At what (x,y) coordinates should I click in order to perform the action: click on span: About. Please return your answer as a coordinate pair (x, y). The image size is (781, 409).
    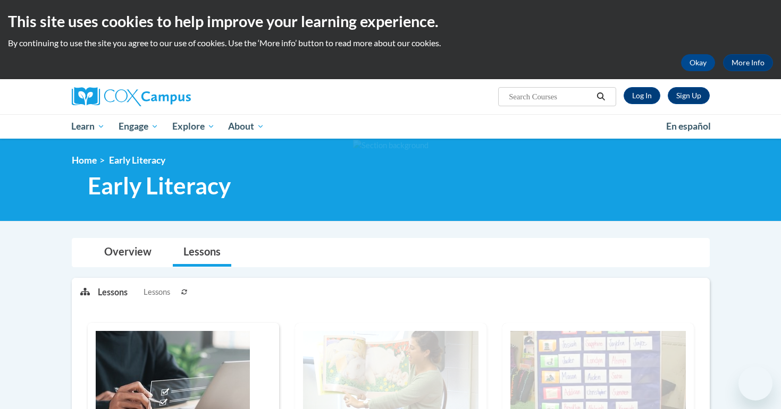
    Looking at the image, I should click on (246, 127).